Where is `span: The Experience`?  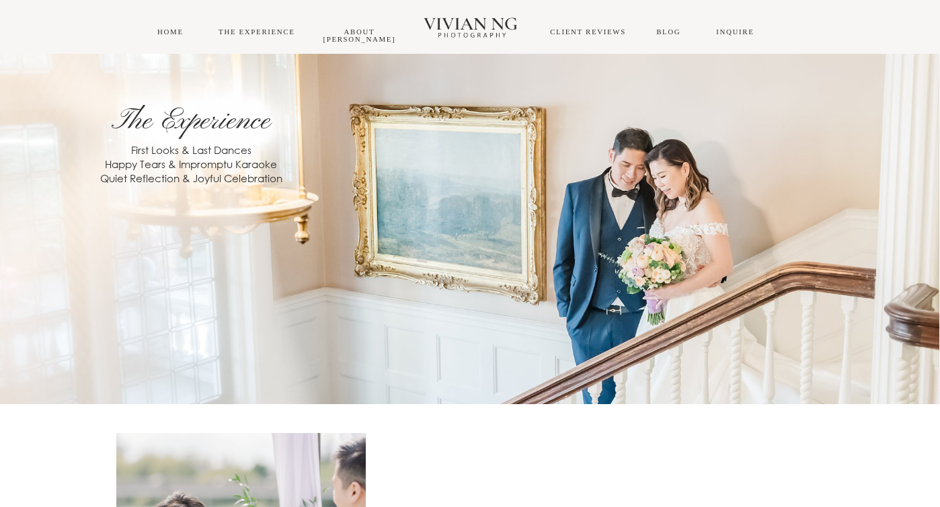 span: The Experience is located at coordinates (191, 121).